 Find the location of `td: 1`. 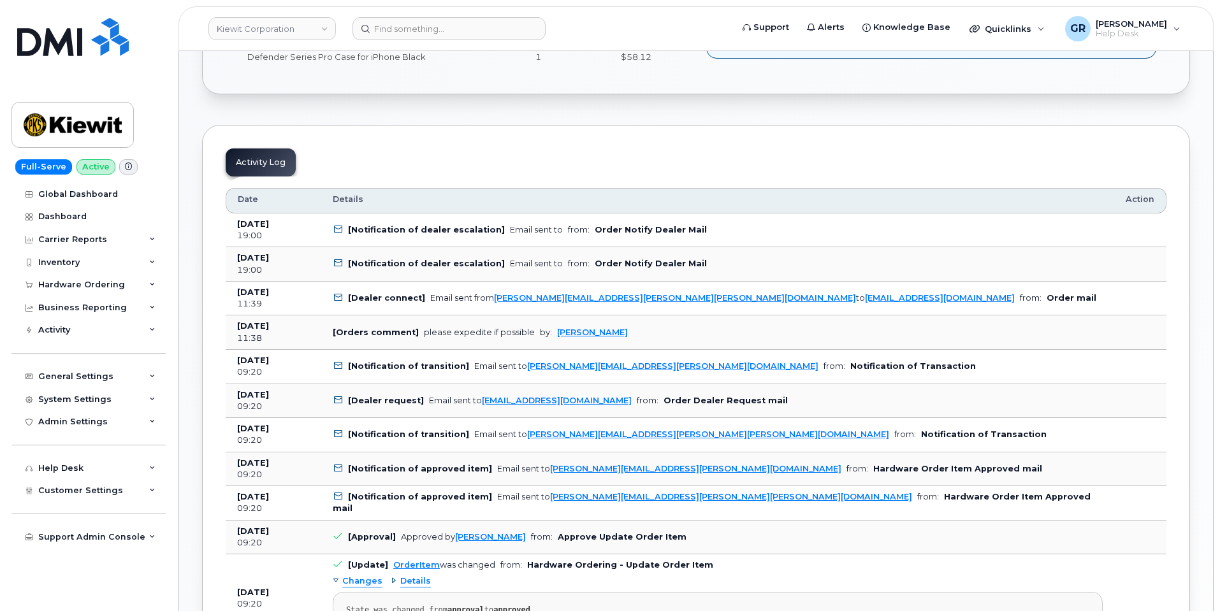

td: 1 is located at coordinates (567, 57).